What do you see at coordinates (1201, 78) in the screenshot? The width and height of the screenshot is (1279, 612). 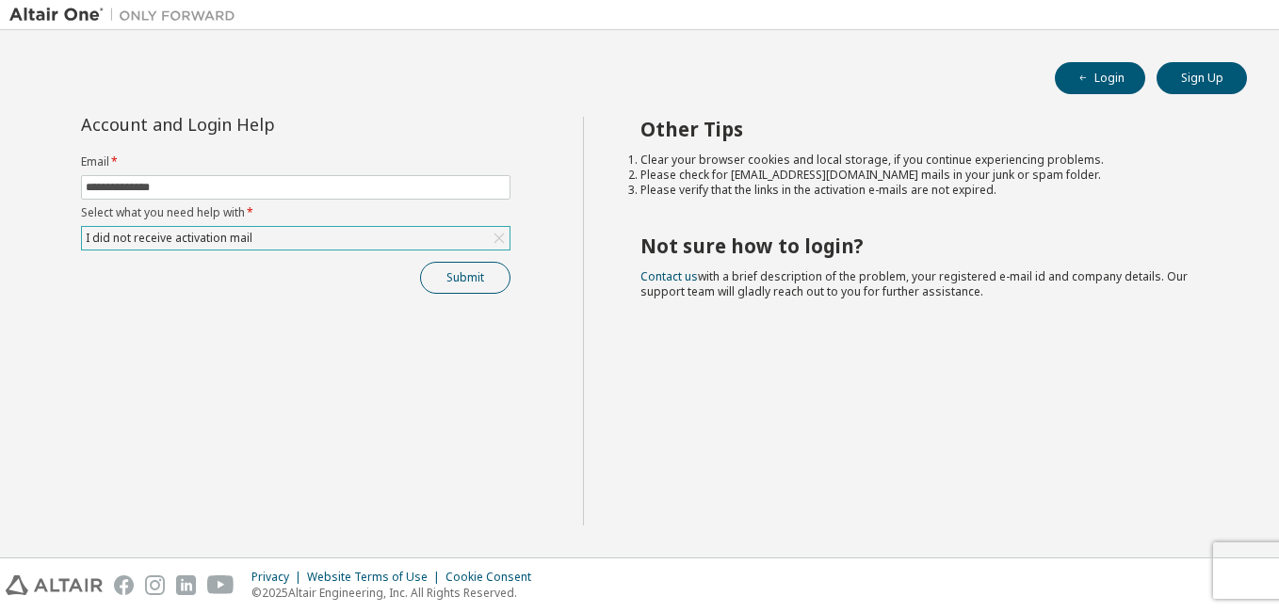 I see `button: Sign Up` at bounding box center [1201, 78].